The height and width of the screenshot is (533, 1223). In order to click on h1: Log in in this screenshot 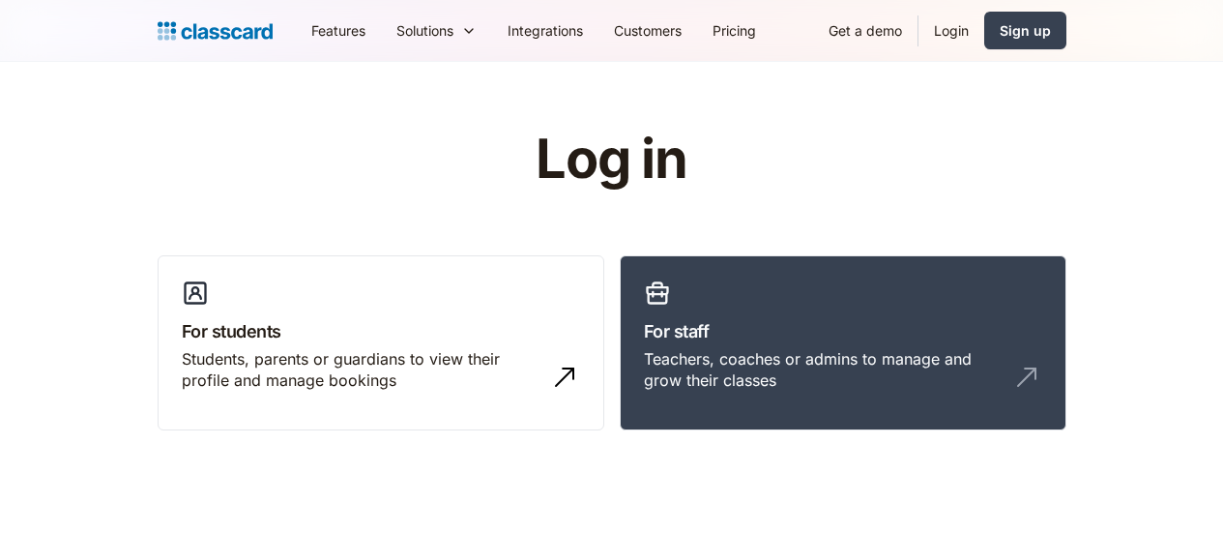, I will do `click(611, 160)`.